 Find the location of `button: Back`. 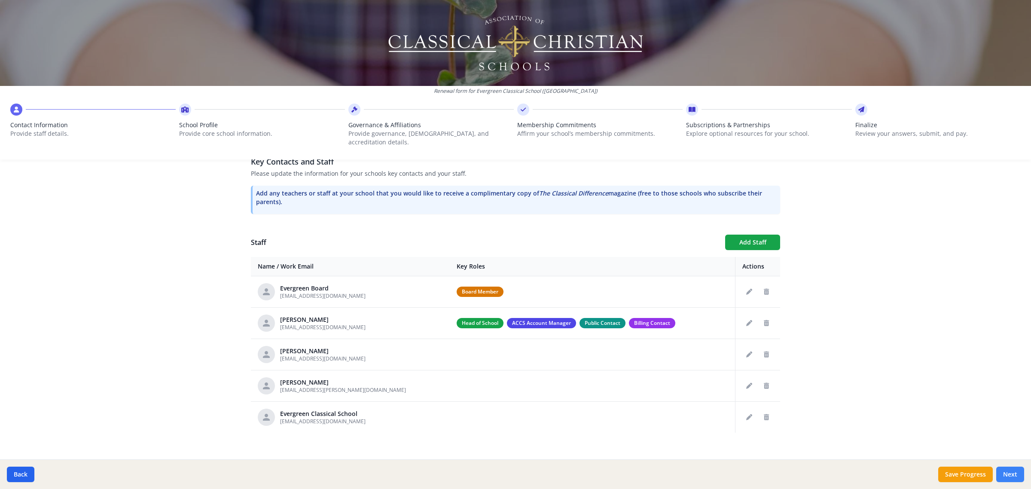

button: Back is located at coordinates (21, 474).